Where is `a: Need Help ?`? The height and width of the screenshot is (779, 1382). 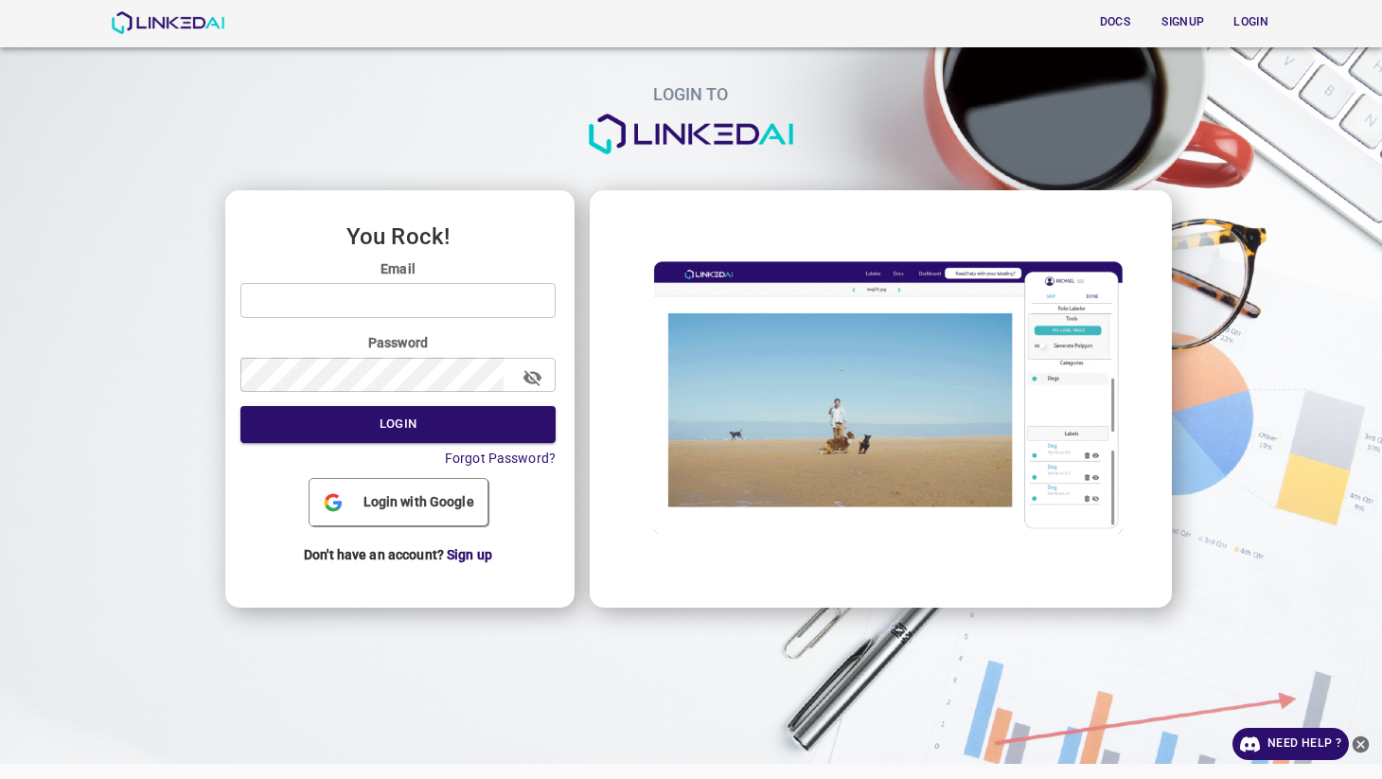
a: Need Help ? is located at coordinates (1291, 744).